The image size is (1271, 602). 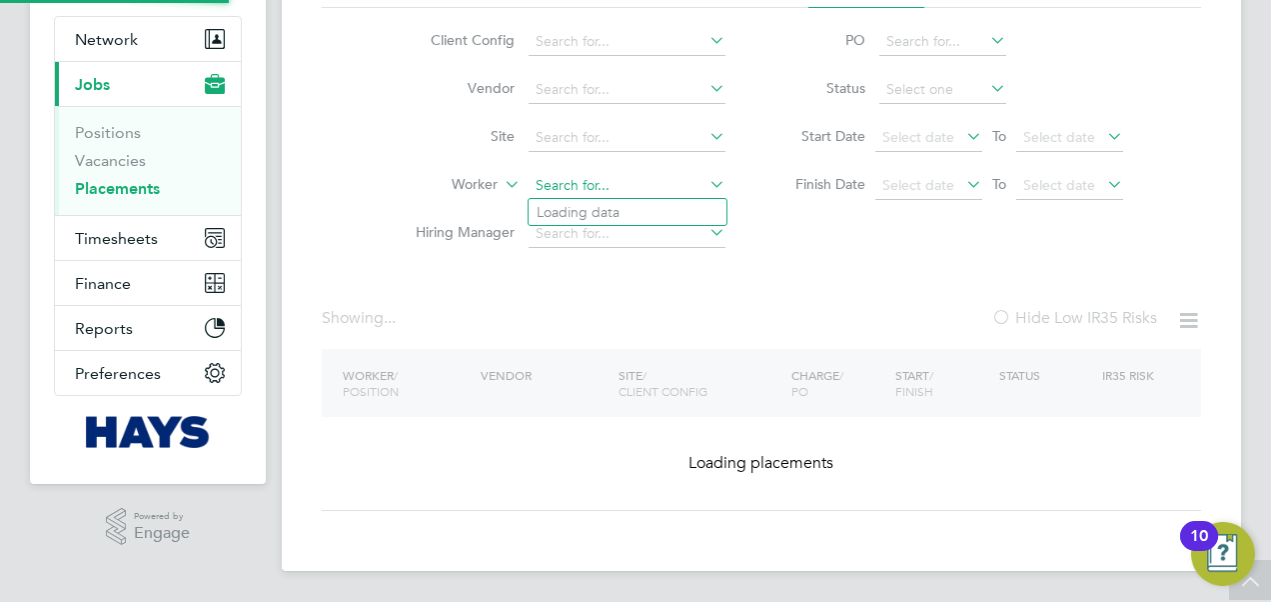 What do you see at coordinates (457, 40) in the screenshot?
I see `label: Client Config` at bounding box center [457, 40].